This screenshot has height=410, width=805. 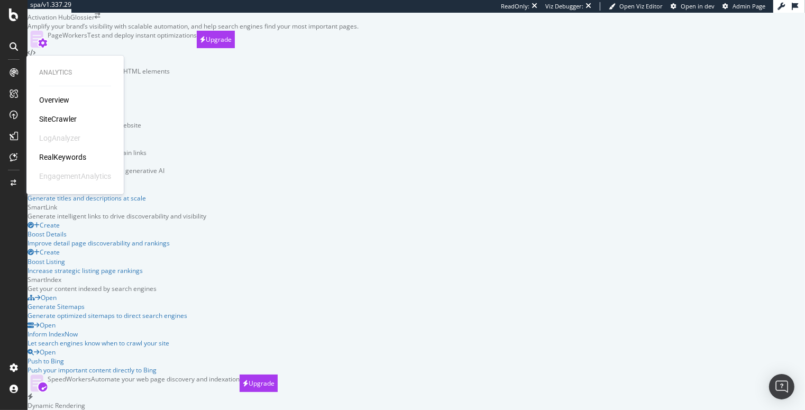 I want to click on div: Increase strategic listing page rankings, so click(x=152, y=270).